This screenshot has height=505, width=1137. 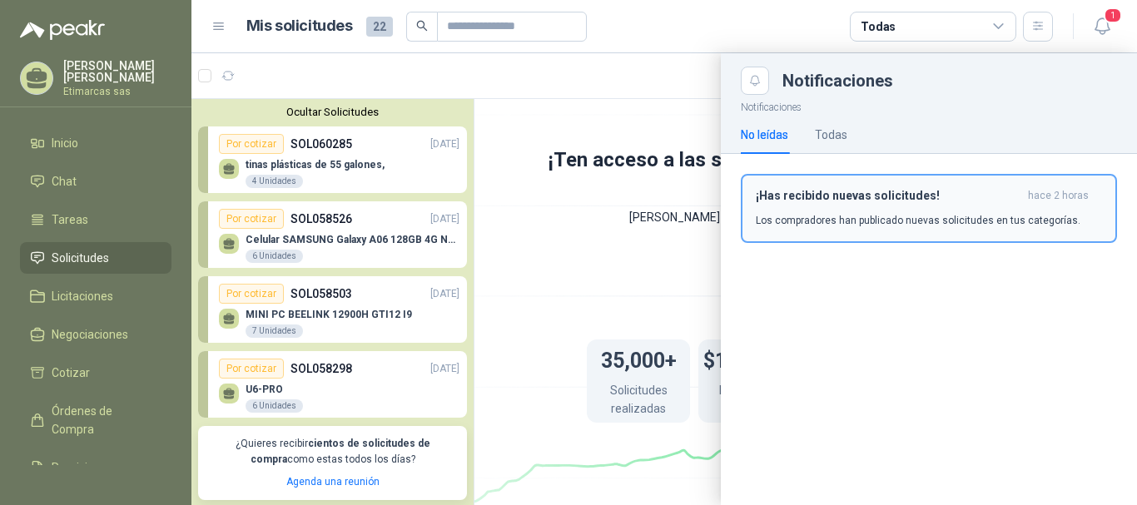 What do you see at coordinates (90, 335) in the screenshot?
I see `span: Negociaciones` at bounding box center [90, 335].